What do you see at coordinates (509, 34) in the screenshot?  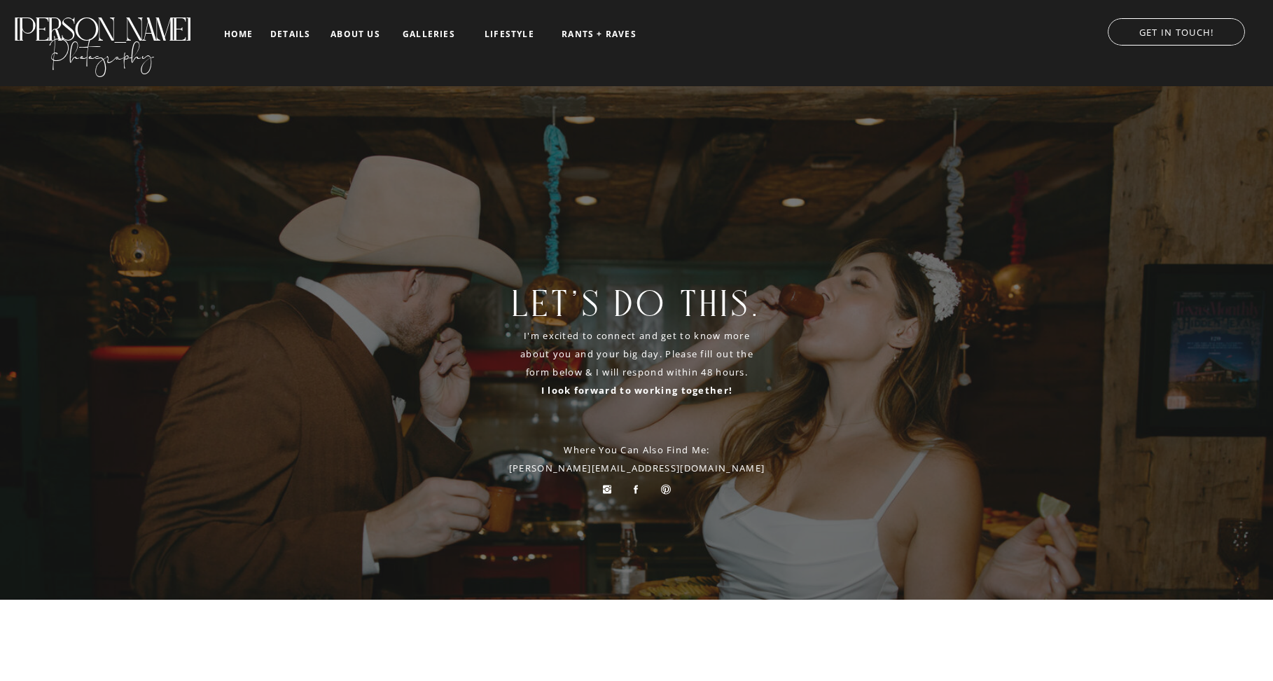 I see `a: LIFESTYLE` at bounding box center [509, 34].